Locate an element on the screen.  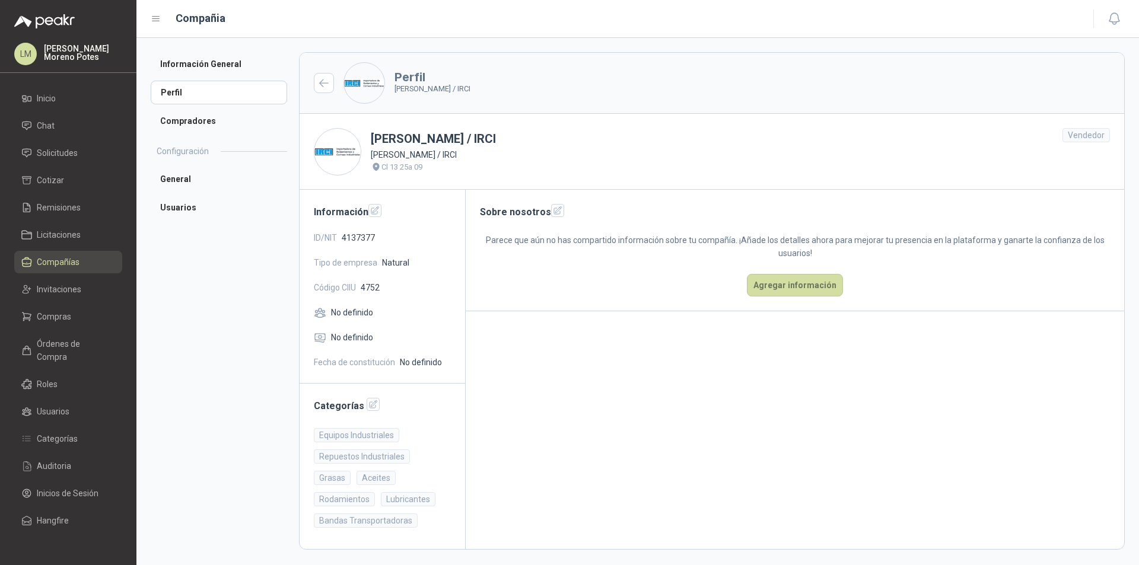
a: Compañías is located at coordinates (68, 262).